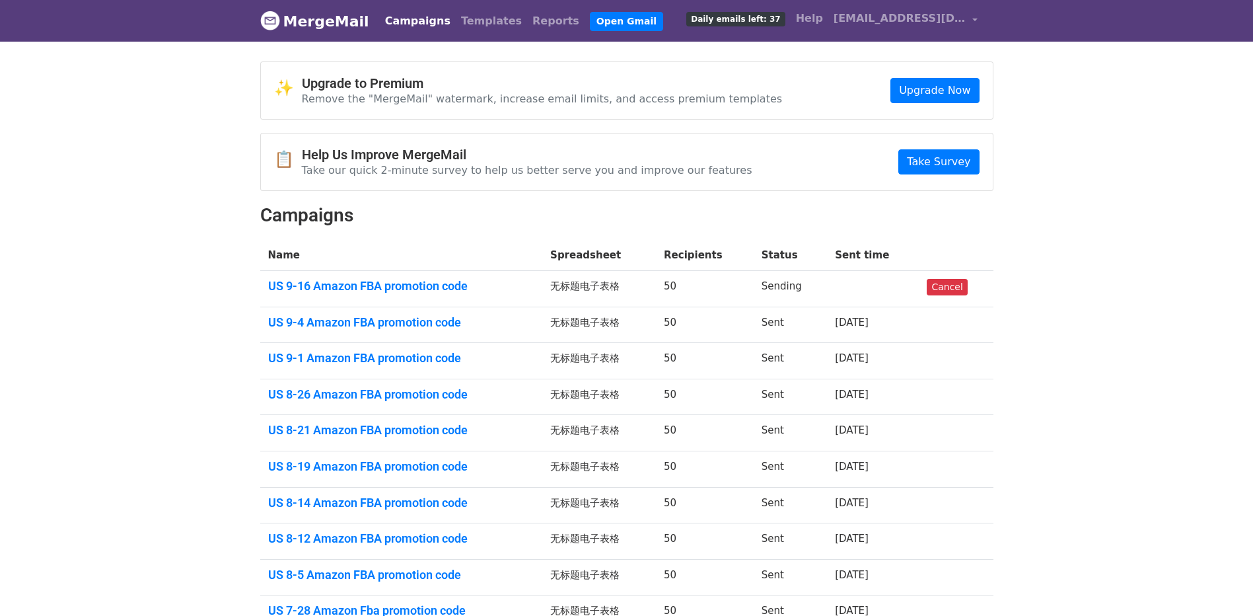 Image resolution: width=1253 pixels, height=616 pixels. What do you see at coordinates (555, 21) in the screenshot?
I see `a: Reports` at bounding box center [555, 21].